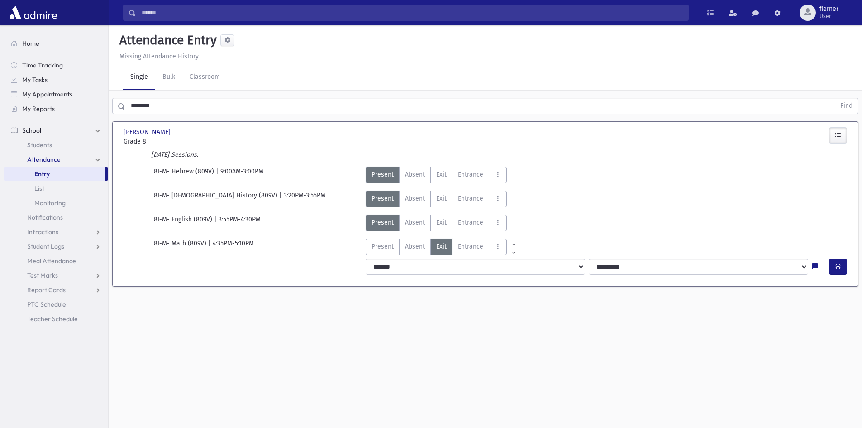 The image size is (862, 428). Describe the element at coordinates (56, 261) in the screenshot. I see `a: Meal Attendance` at that location.